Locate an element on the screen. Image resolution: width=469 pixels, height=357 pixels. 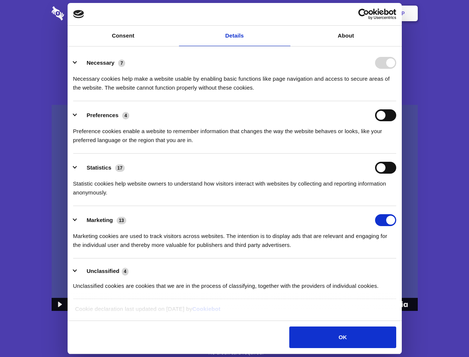
a: Contact is located at coordinates (318, 13).